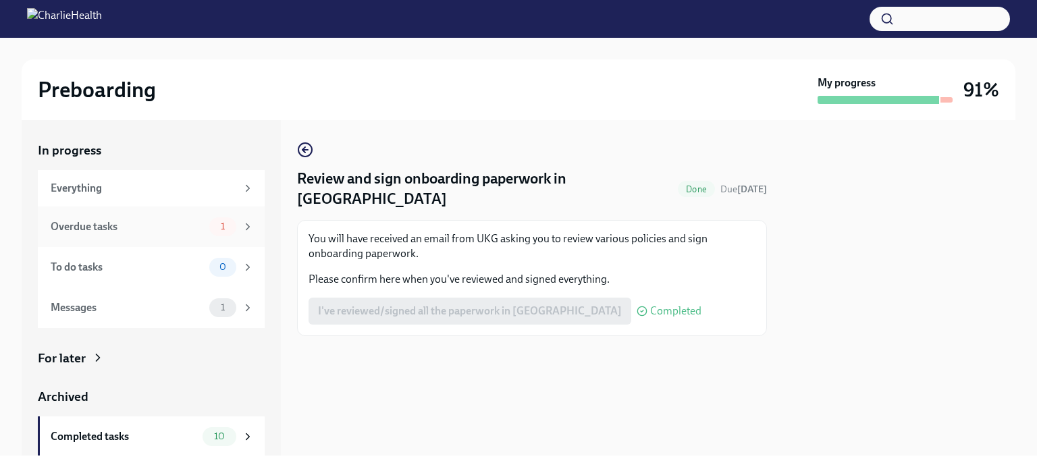 The image size is (1037, 469). I want to click on div: Archived, so click(151, 397).